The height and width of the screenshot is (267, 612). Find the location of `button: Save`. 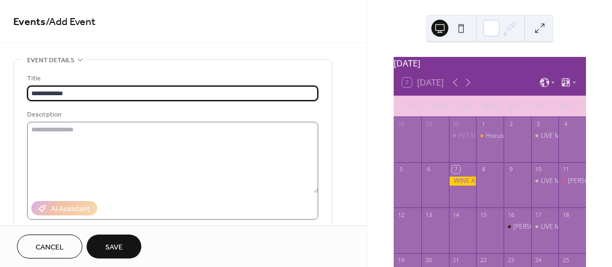

button: Save is located at coordinates (114, 246).